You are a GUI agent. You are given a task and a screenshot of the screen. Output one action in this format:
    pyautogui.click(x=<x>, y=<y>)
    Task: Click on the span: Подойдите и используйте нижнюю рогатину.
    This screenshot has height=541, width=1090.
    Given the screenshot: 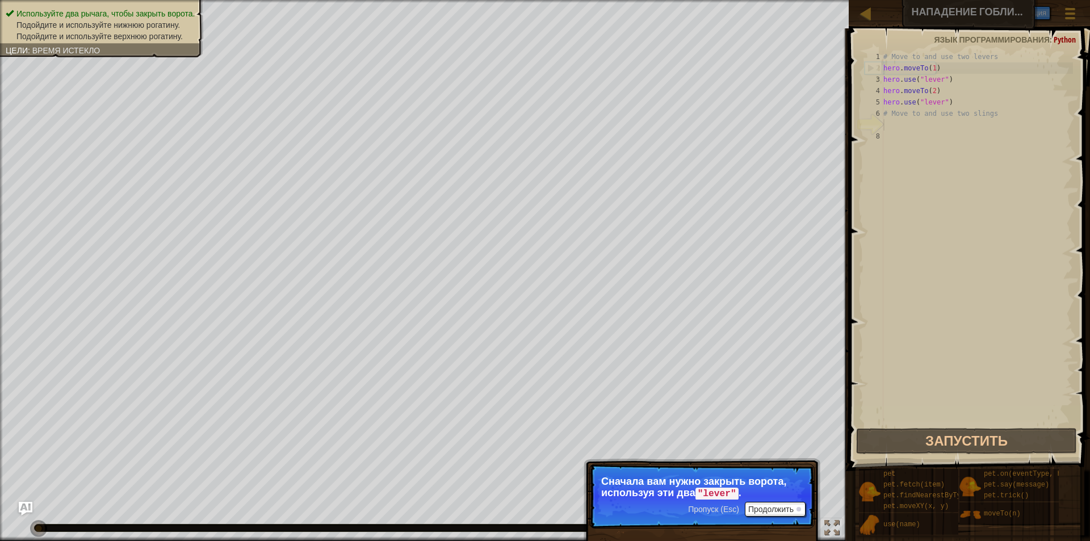 What is the action you would take?
    pyautogui.click(x=98, y=25)
    